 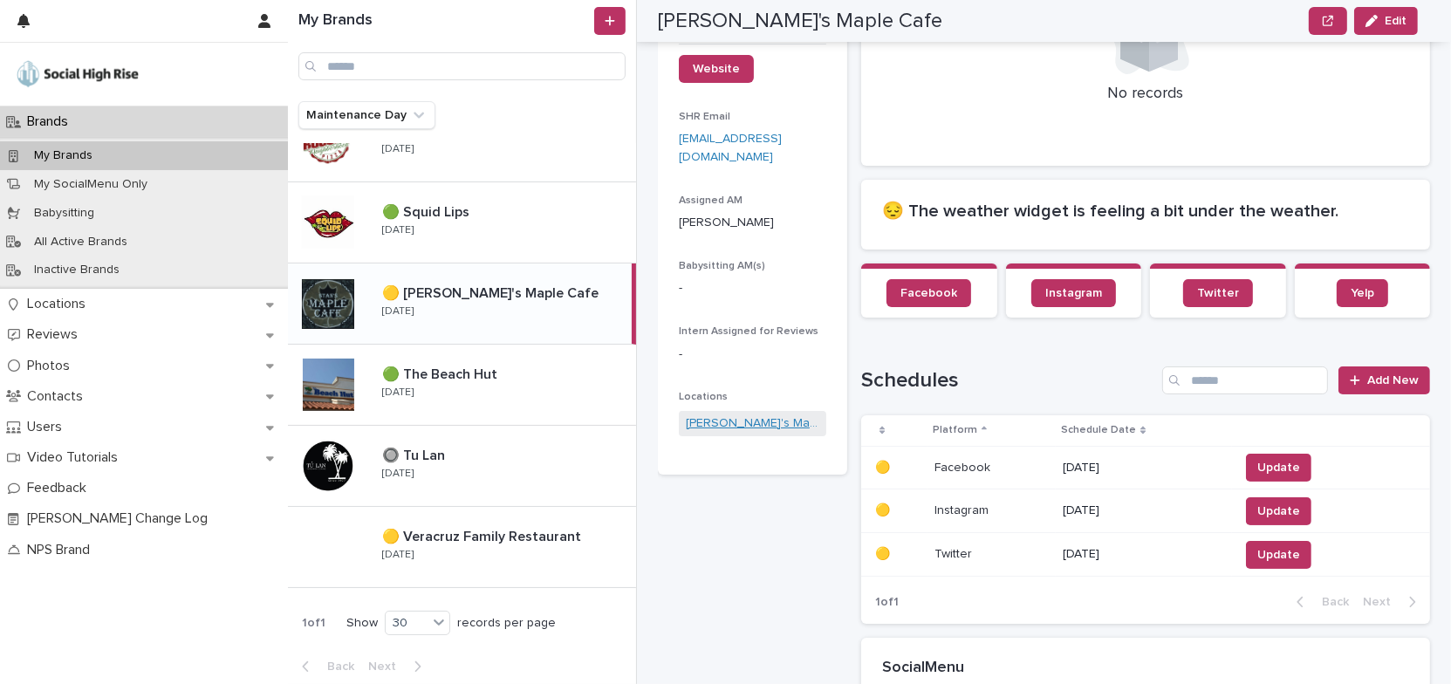 What do you see at coordinates (1385, 21) in the screenshot?
I see `button: Edit` at bounding box center [1385, 21].